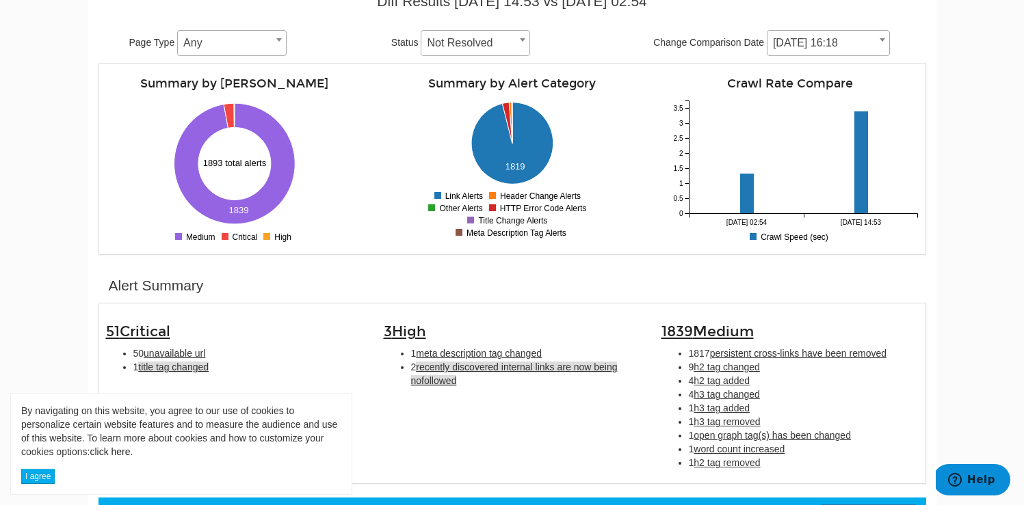 The image size is (1024, 505). What do you see at coordinates (828, 43) in the screenshot?
I see `span: 09/15/2025 16:18` at bounding box center [828, 43].